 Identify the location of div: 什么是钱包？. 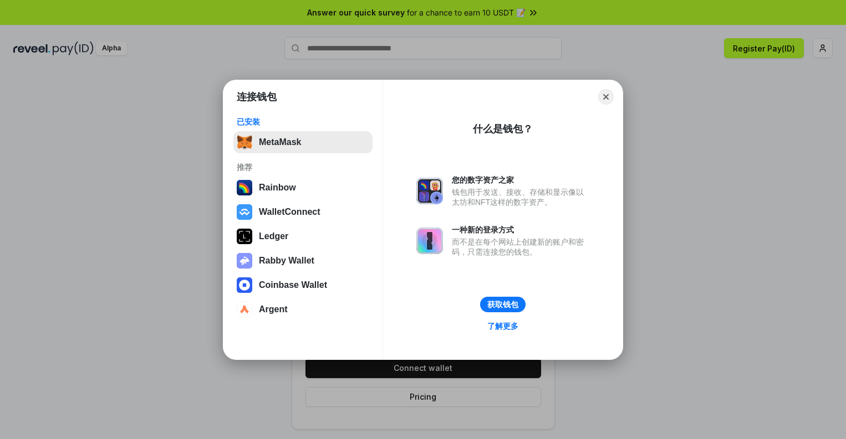
(503, 129).